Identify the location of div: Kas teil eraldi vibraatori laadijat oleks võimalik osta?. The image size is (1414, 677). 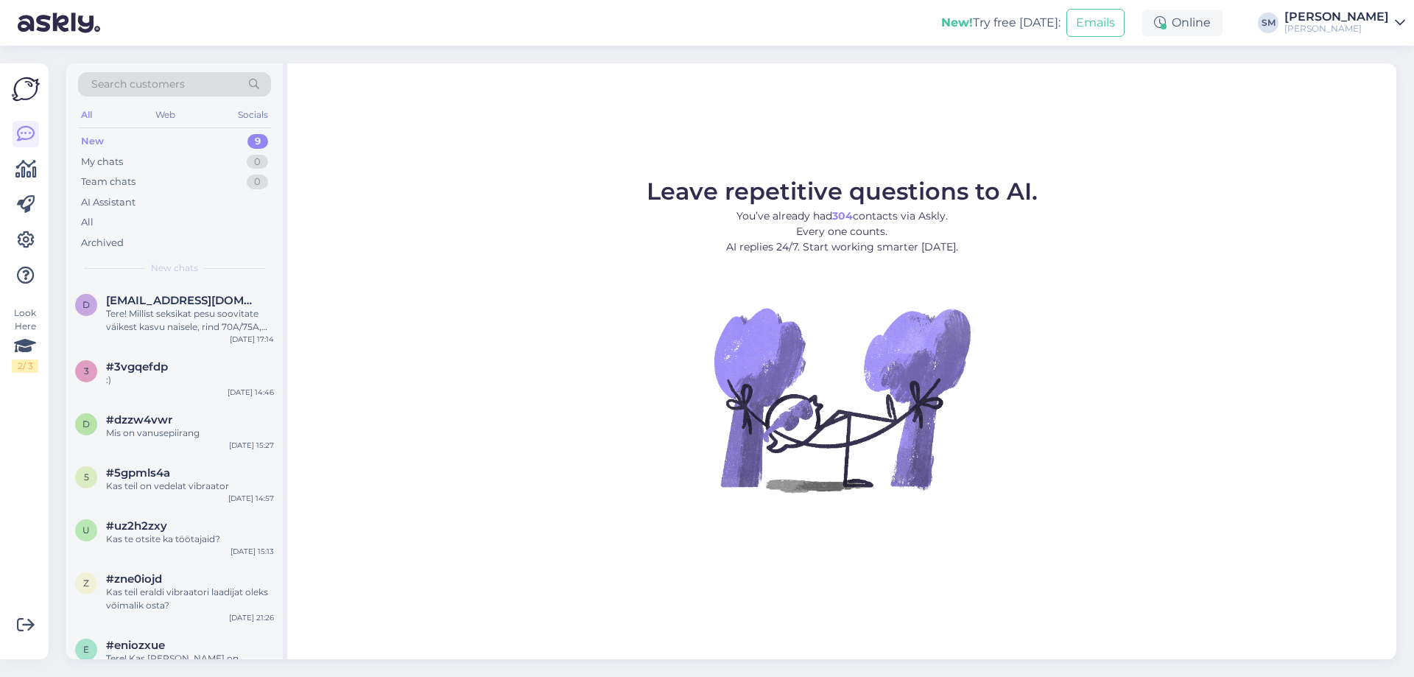
(190, 599).